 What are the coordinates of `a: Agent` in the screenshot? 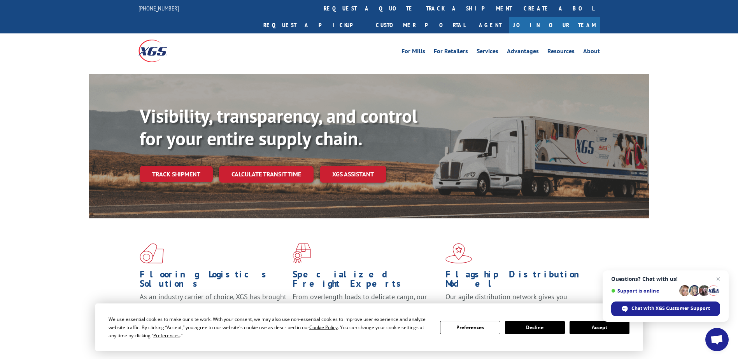 It's located at (490, 25).